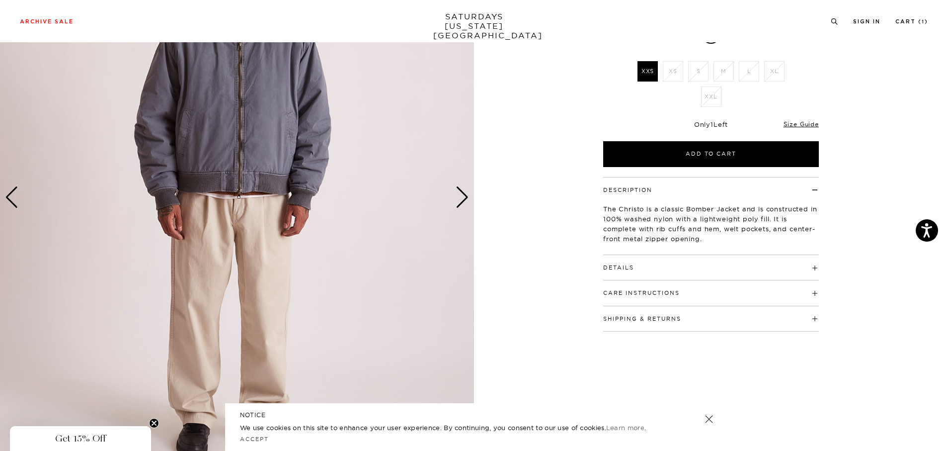 This screenshot has width=948, height=451. Describe the element at coordinates (801, 124) in the screenshot. I see `a: Size Guide` at that location.